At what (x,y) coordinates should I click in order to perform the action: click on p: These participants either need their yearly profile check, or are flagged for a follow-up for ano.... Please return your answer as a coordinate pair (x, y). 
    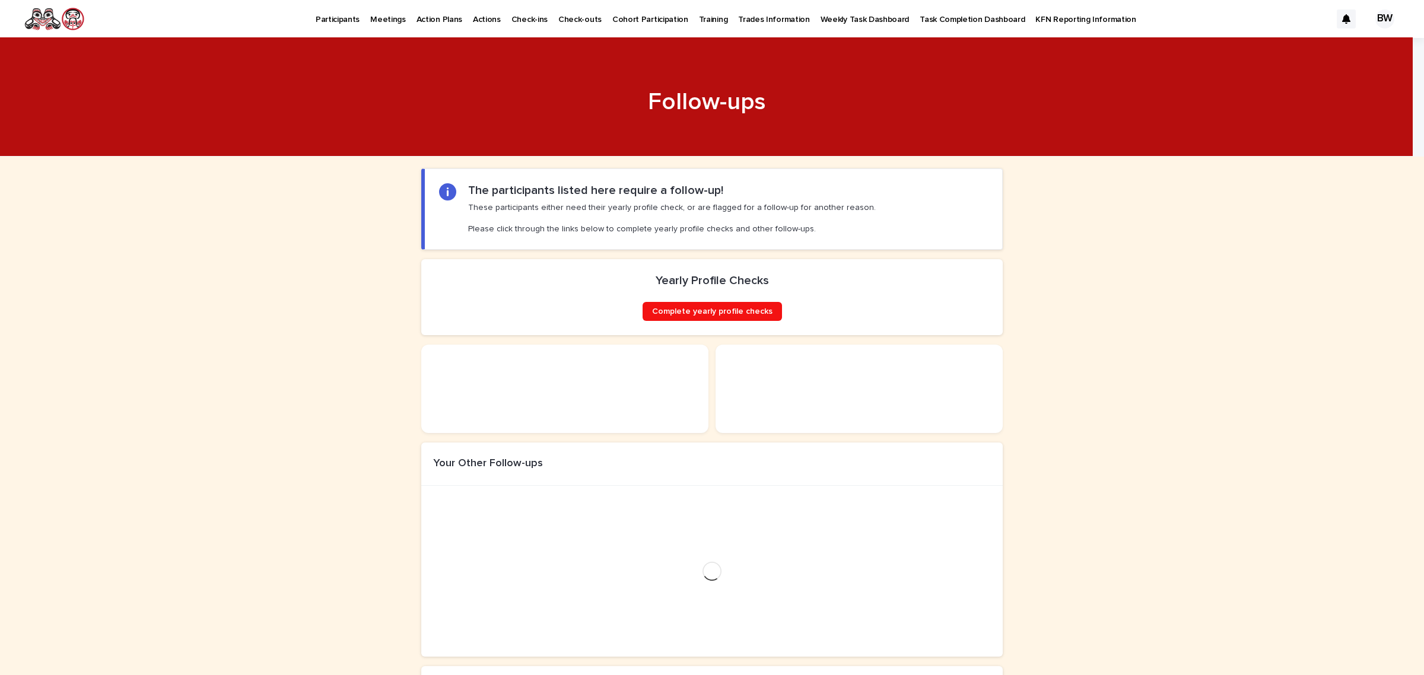
    Looking at the image, I should click on (672, 218).